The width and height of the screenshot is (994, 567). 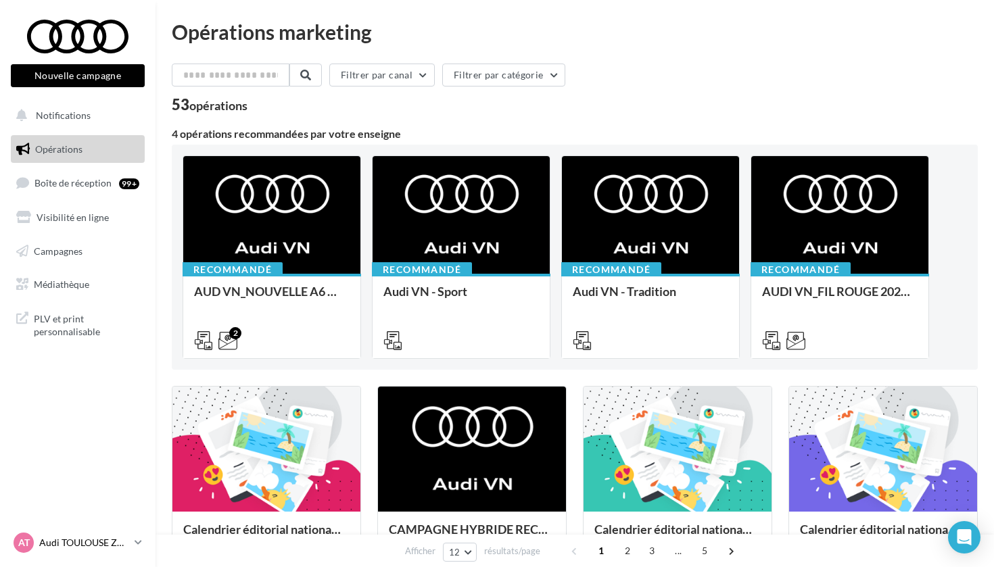 I want to click on span: résultats/page, so click(x=512, y=551).